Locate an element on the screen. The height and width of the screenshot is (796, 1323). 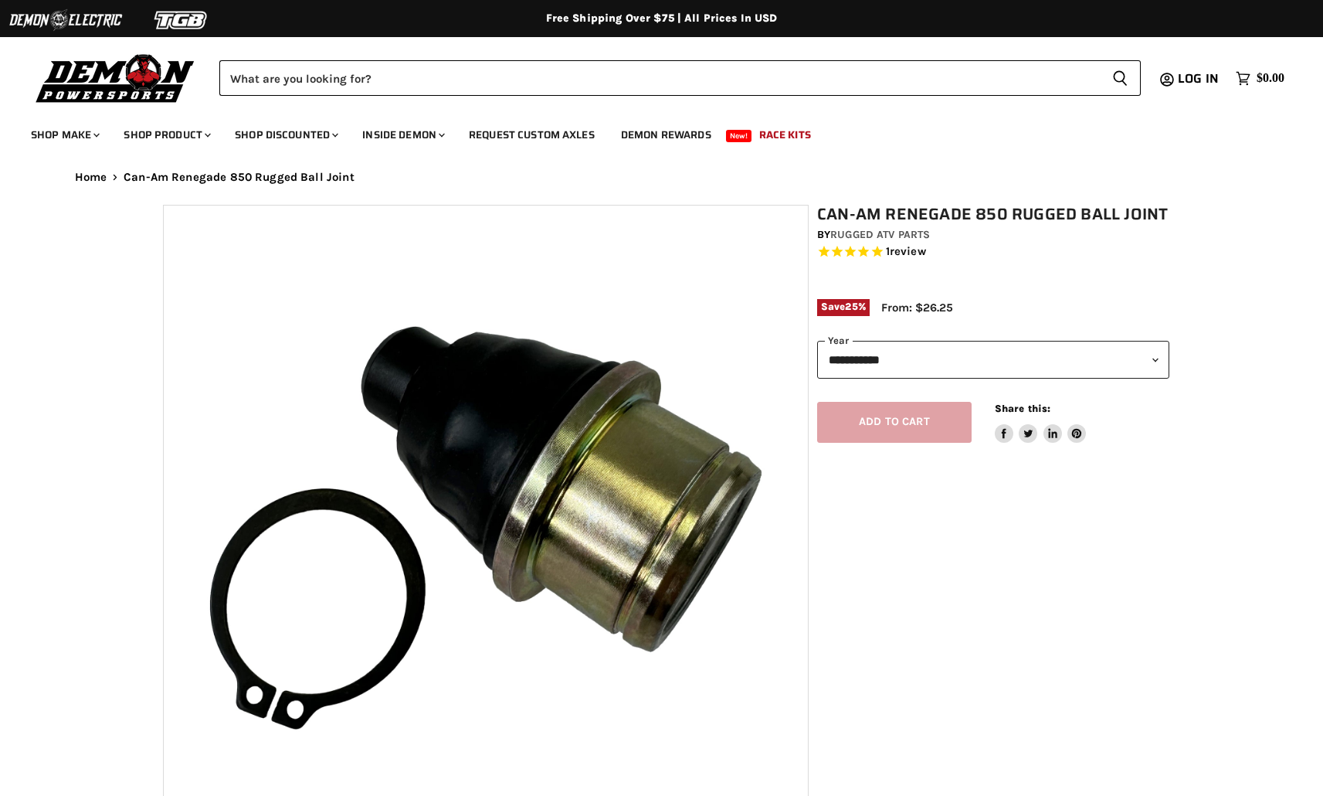
a: Shop Make is located at coordinates (64, 134).